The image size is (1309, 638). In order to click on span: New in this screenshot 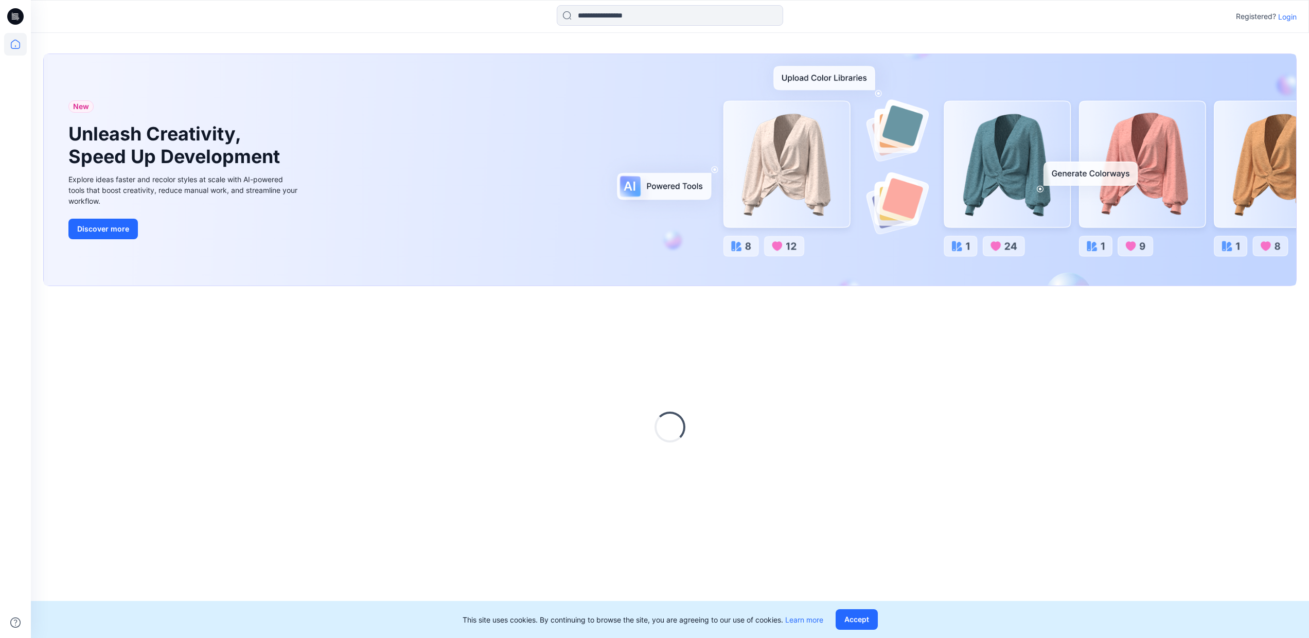, I will do `click(81, 107)`.